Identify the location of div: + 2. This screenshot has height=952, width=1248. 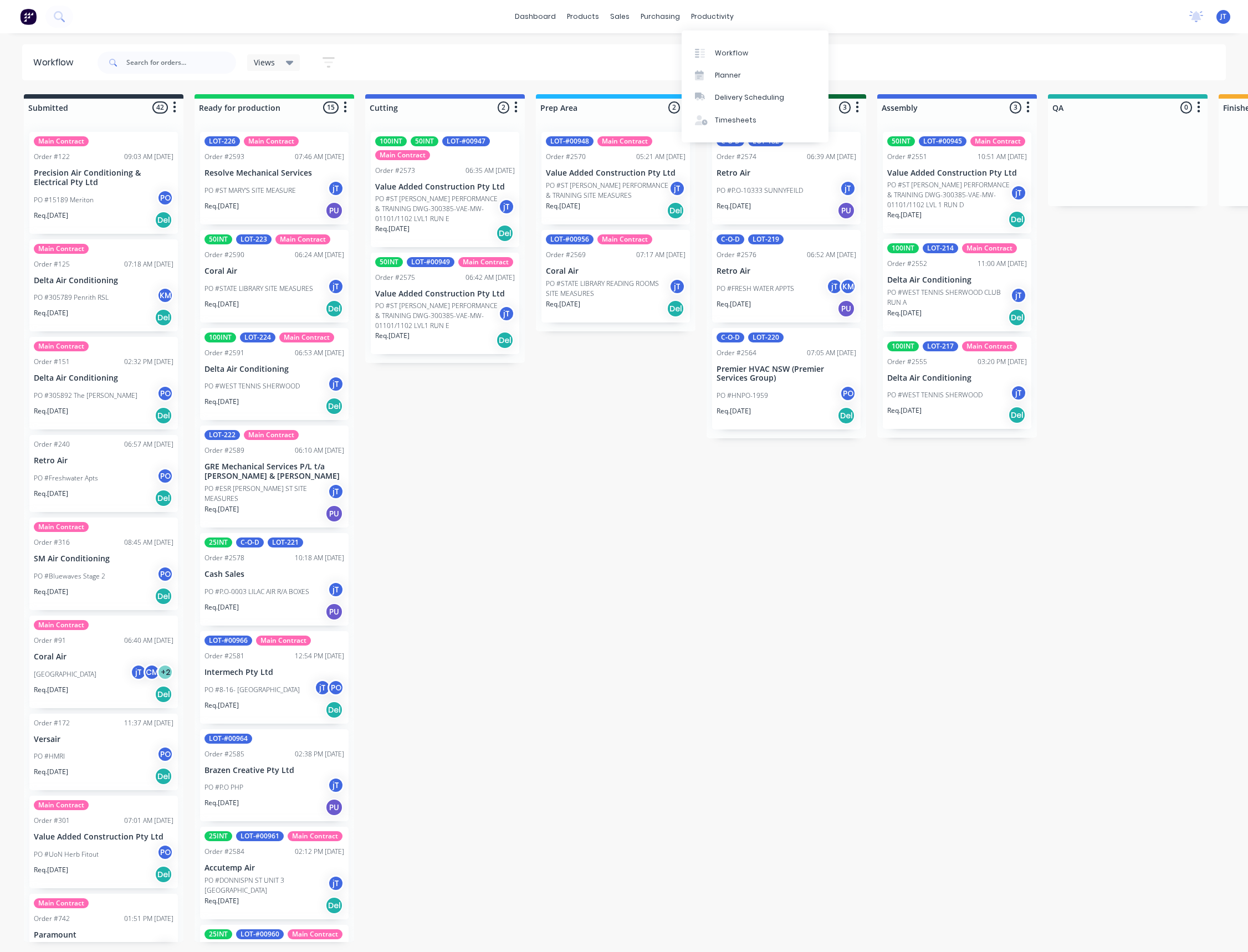
(166, 672).